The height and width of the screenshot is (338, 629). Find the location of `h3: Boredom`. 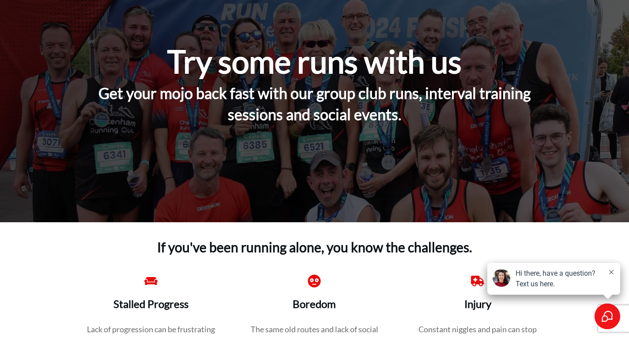

h3: Boredom is located at coordinates (315, 305).